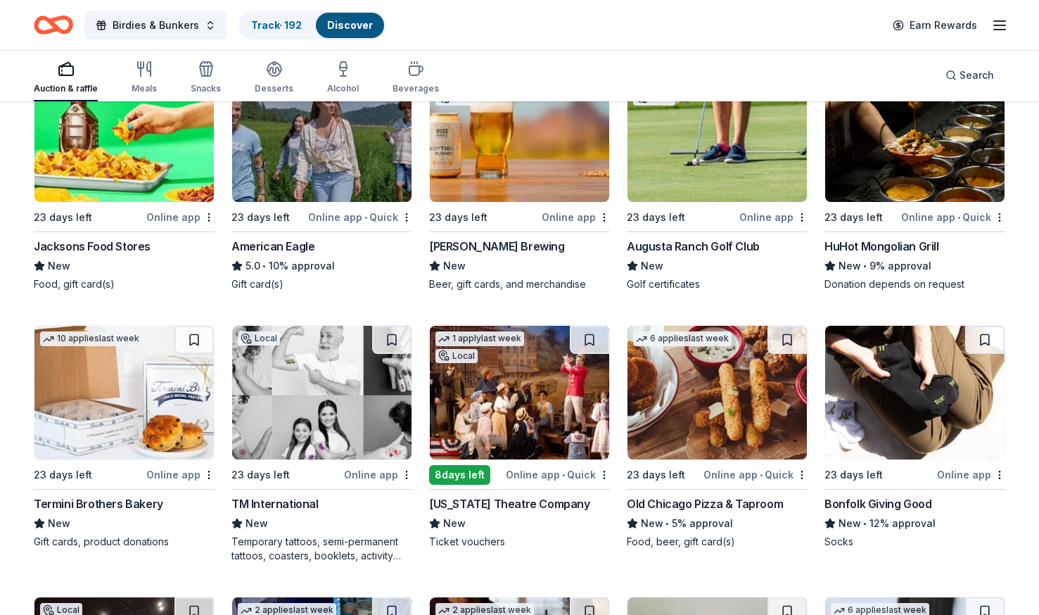  What do you see at coordinates (683, 338) in the screenshot?
I see `div: 6 applies last week` at bounding box center [683, 338].